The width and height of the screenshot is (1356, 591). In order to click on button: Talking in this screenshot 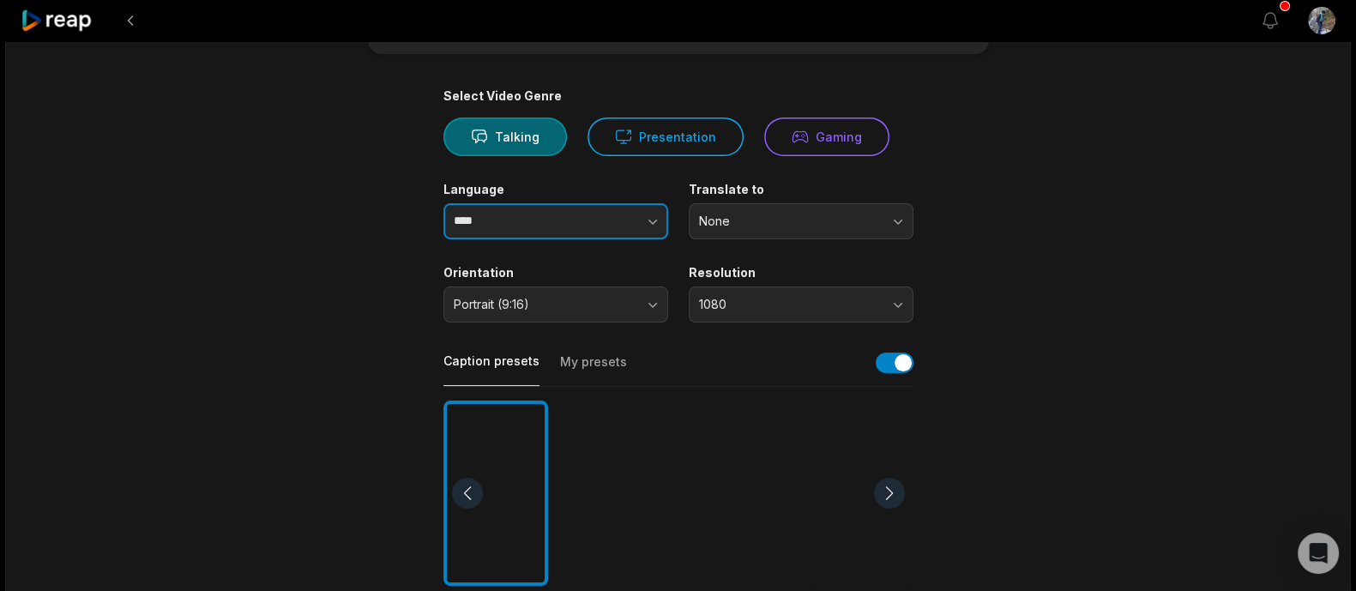, I will do `click(505, 136)`.